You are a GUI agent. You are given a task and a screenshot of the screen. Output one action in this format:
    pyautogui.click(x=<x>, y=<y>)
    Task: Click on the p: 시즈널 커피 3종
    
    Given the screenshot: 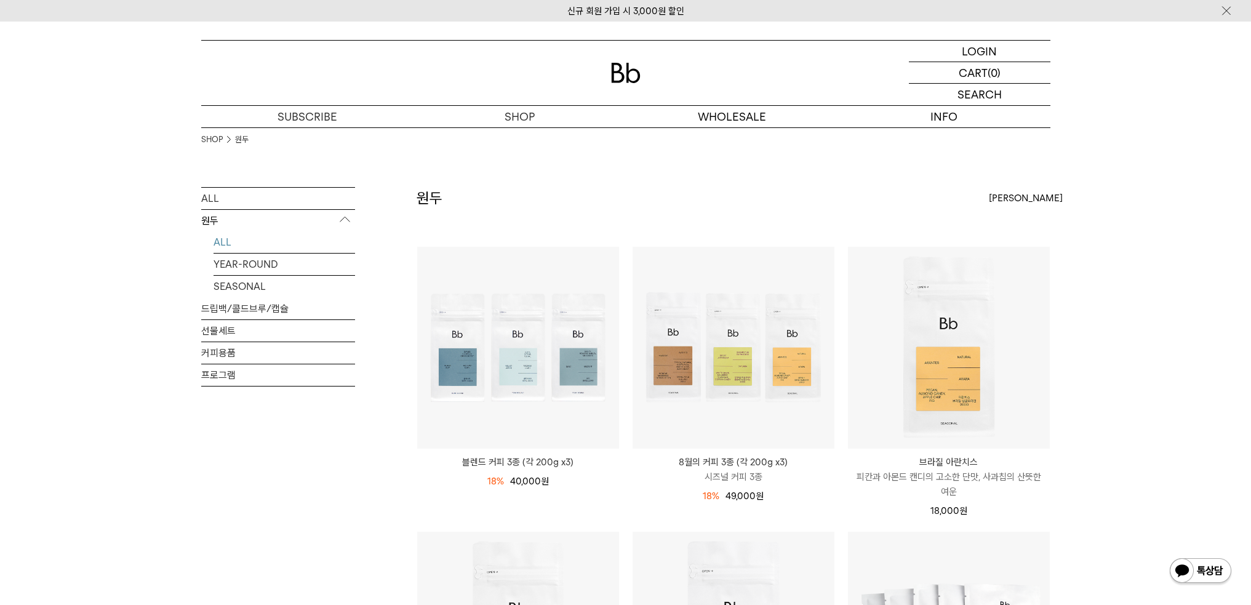 What is the action you would take?
    pyautogui.click(x=733, y=477)
    